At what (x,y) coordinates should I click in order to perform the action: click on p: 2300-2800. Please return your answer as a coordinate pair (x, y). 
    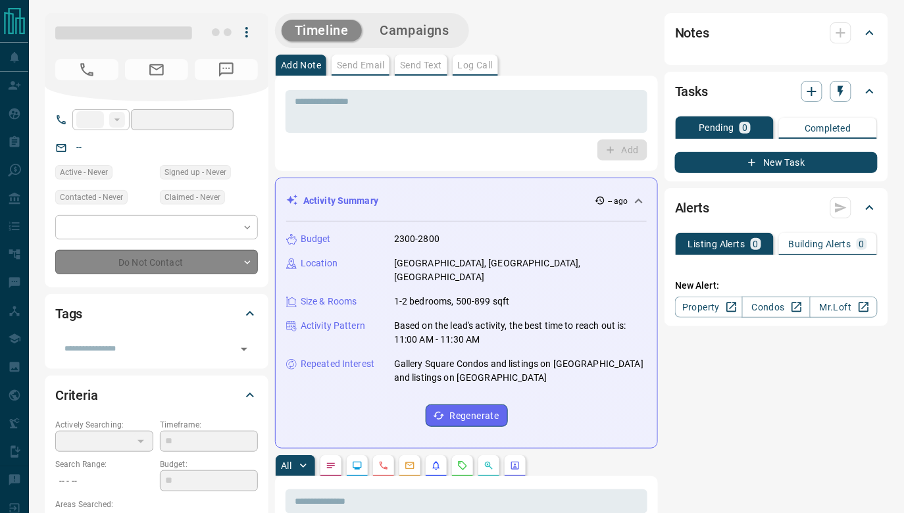
    Looking at the image, I should click on (416, 239).